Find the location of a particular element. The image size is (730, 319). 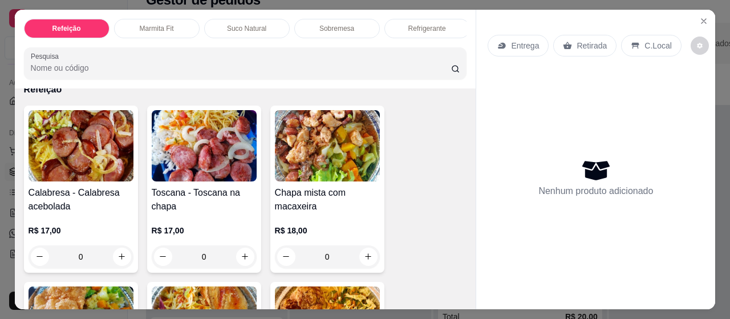

button: Close is located at coordinates (704, 21).